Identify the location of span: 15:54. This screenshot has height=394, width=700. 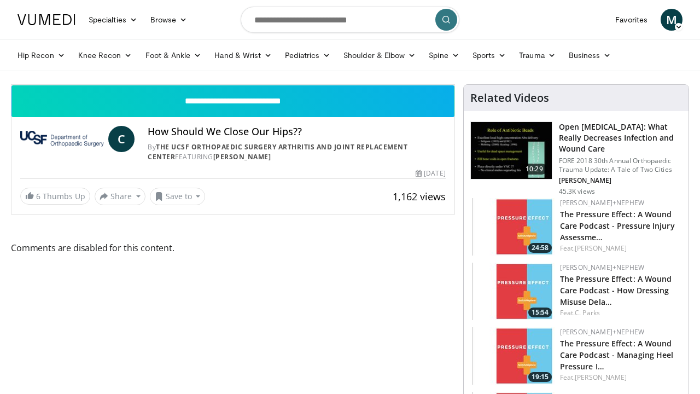
(540, 312).